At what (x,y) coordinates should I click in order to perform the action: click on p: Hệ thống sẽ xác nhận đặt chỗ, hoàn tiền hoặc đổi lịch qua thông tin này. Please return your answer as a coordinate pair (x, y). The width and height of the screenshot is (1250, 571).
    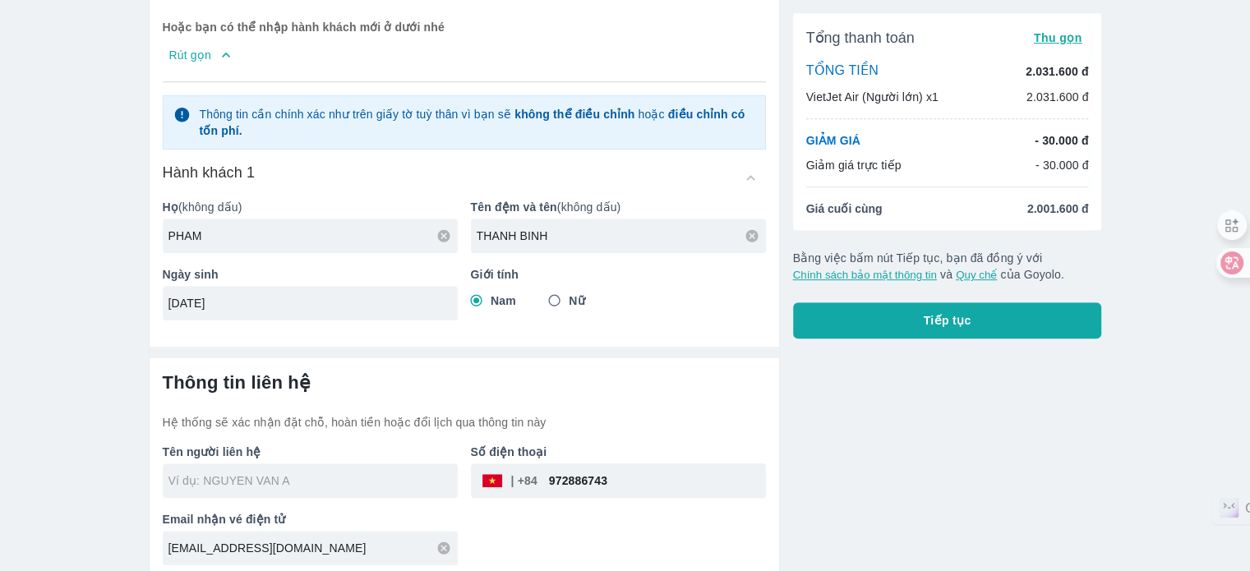
    Looking at the image, I should click on (464, 422).